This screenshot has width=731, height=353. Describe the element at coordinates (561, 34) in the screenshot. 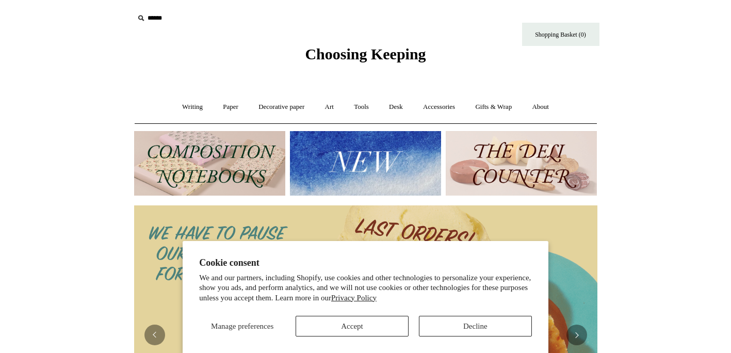

I see `a: Shopping Basket (0)` at that location.